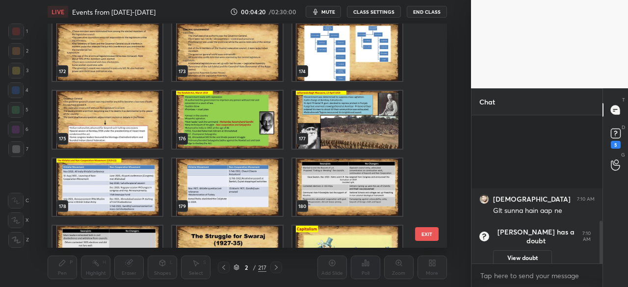  Describe the element at coordinates (427, 234) in the screenshot. I see `button: EXIT` at that location.